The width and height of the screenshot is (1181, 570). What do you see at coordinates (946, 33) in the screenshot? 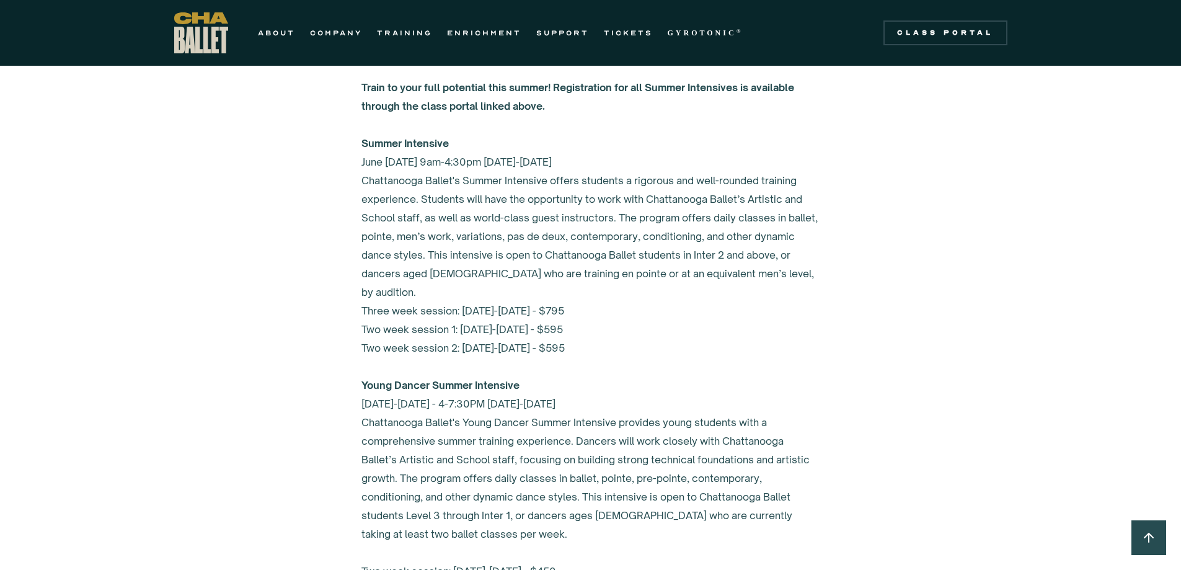
I see `div: Class Portal` at bounding box center [946, 33].